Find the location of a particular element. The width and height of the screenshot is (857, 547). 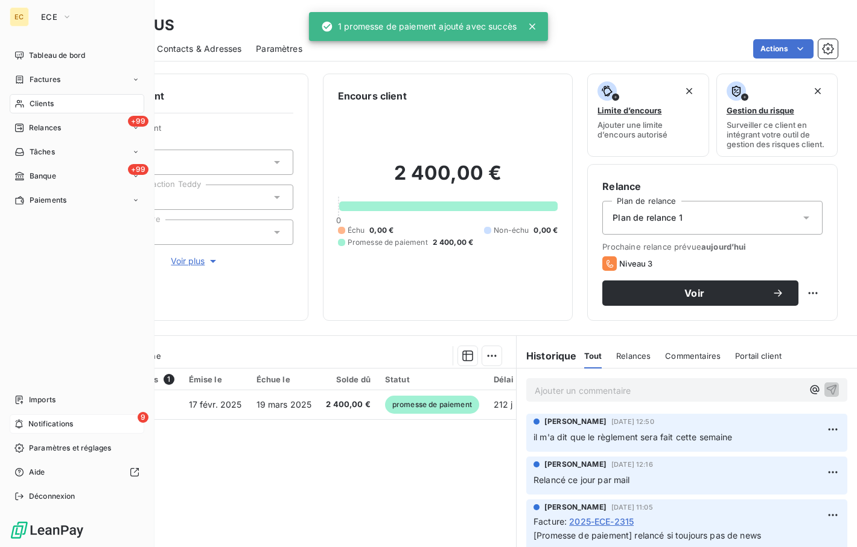

span: ECE is located at coordinates (49, 17).